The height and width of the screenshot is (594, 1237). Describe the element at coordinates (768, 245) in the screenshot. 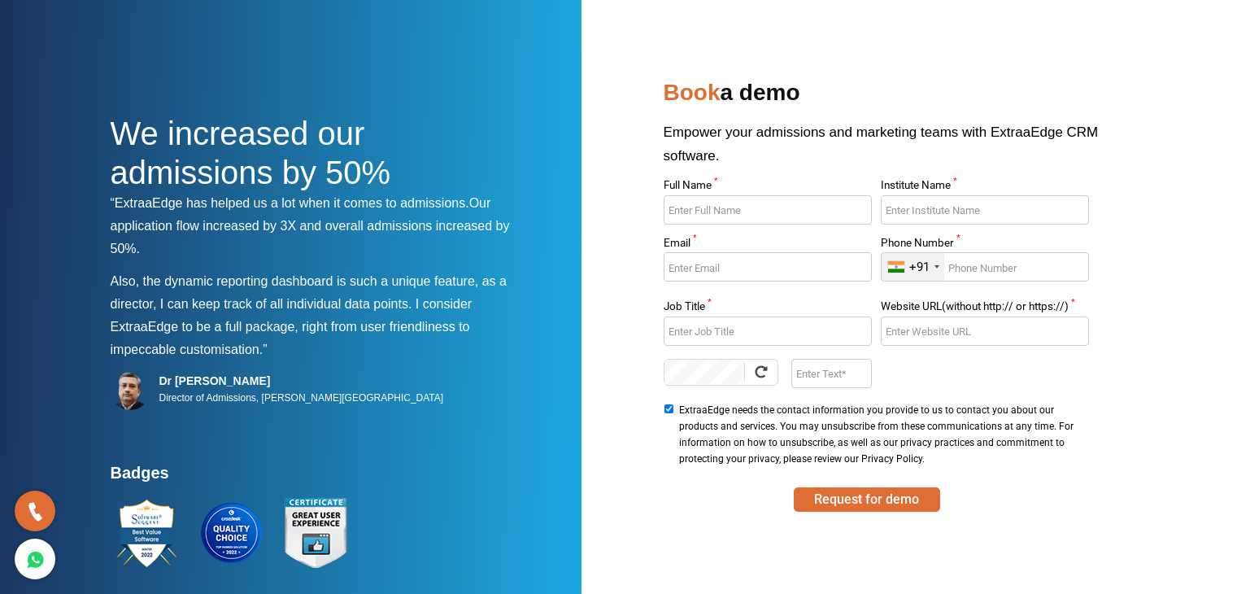

I see `label: Email` at that location.